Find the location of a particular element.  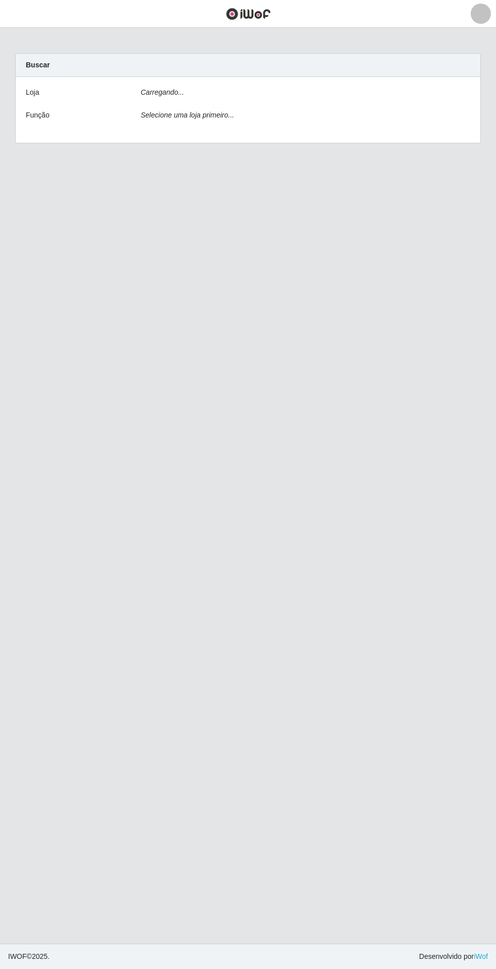

a: iWof is located at coordinates (481, 956).